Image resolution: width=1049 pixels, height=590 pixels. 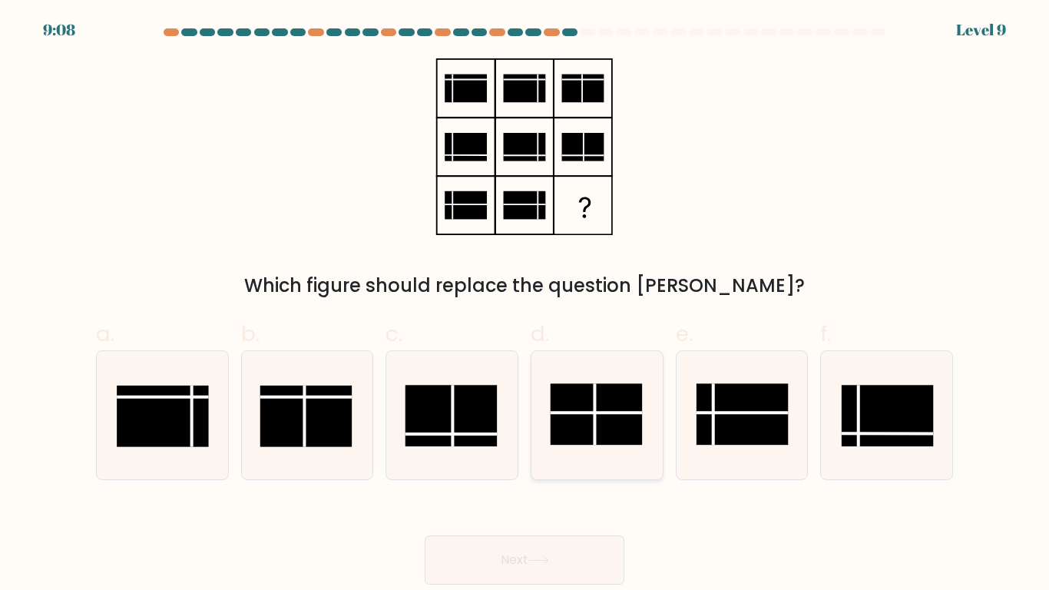 I want to click on button: Next, so click(x=525, y=560).